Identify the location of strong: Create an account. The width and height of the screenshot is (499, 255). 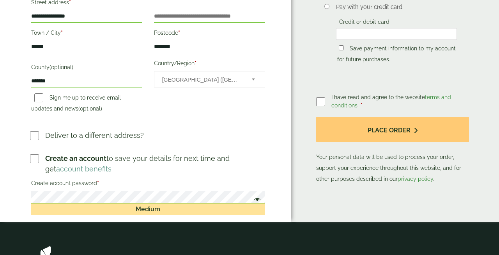
(76, 158).